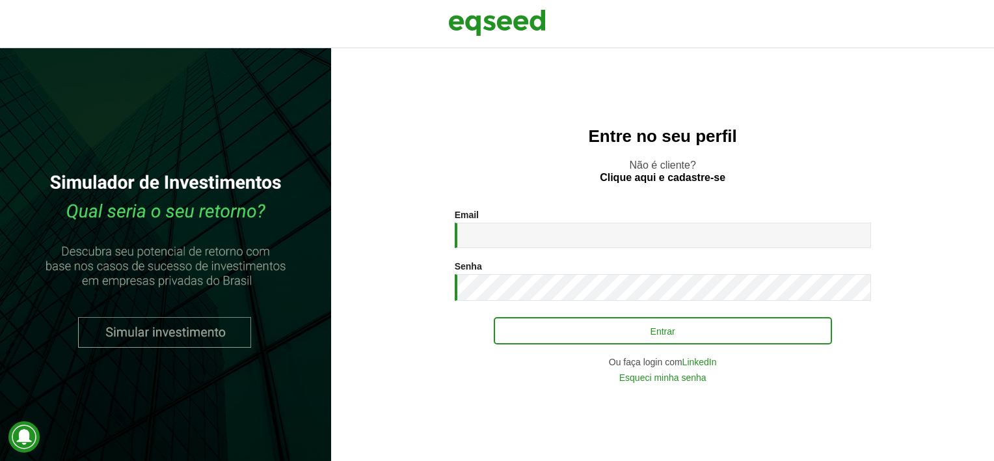 Image resolution: width=994 pixels, height=461 pixels. What do you see at coordinates (469, 266) in the screenshot?
I see `label: Senha` at bounding box center [469, 266].